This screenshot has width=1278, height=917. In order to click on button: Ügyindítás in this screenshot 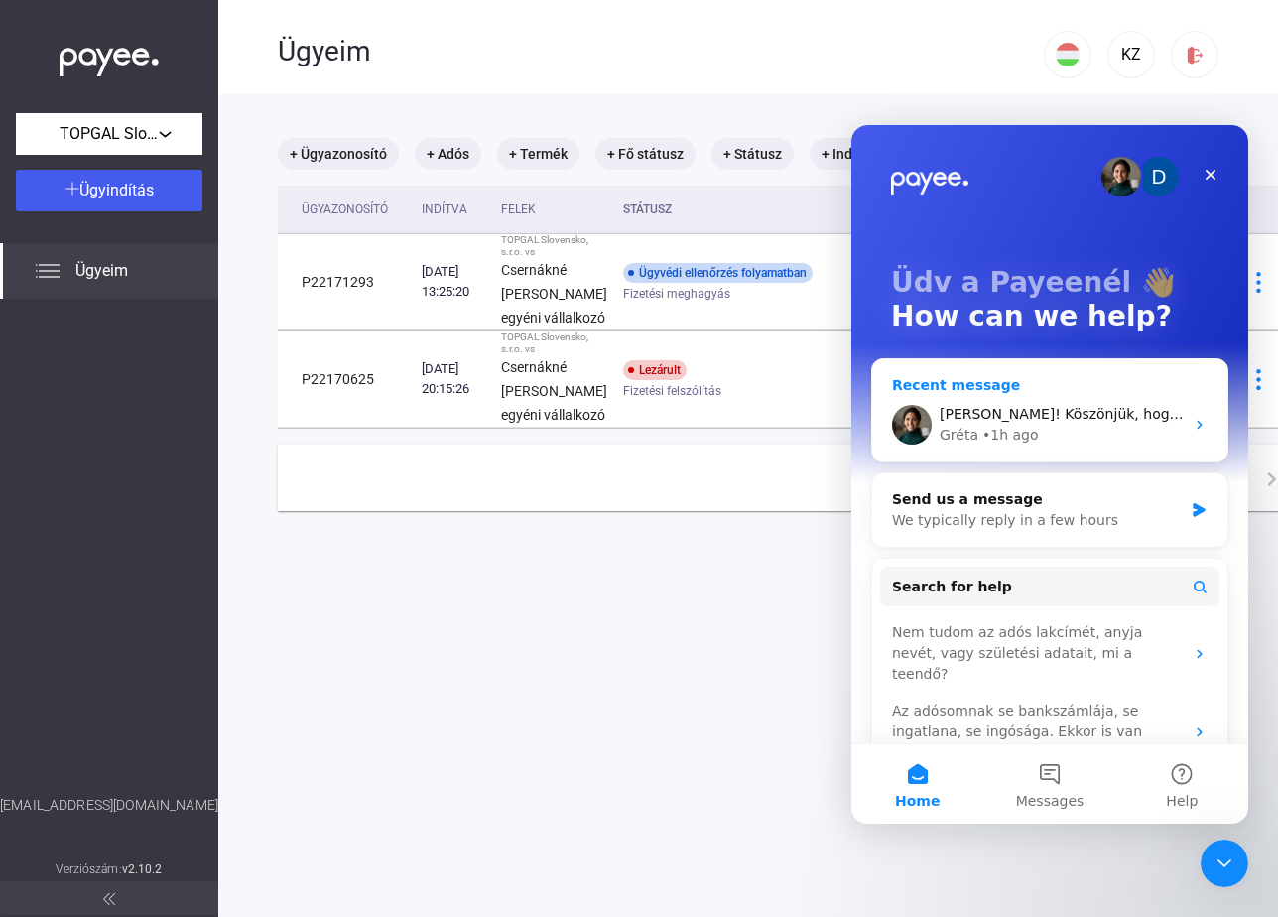, I will do `click(109, 191)`.